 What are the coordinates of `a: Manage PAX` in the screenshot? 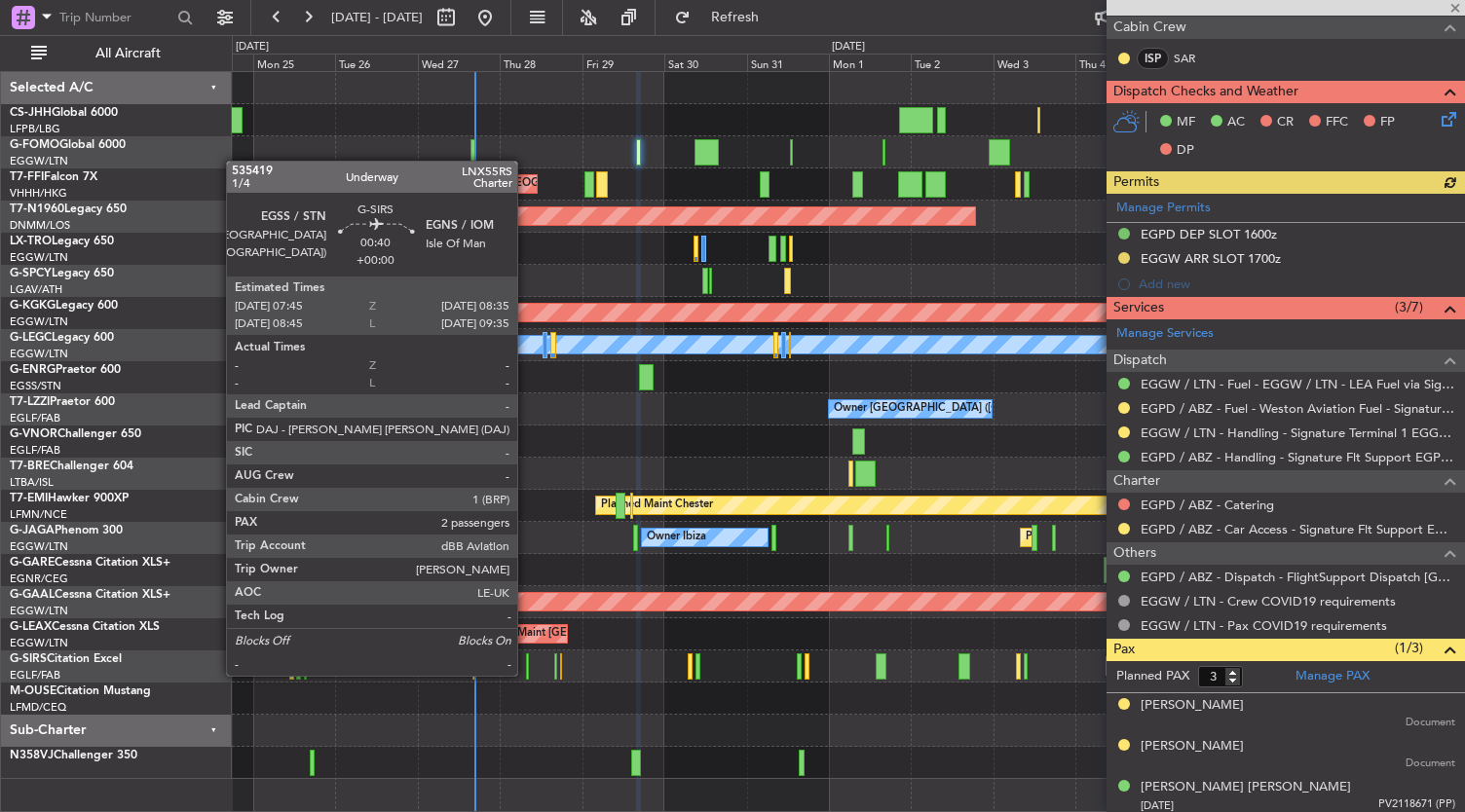 It's located at (1332, 677).